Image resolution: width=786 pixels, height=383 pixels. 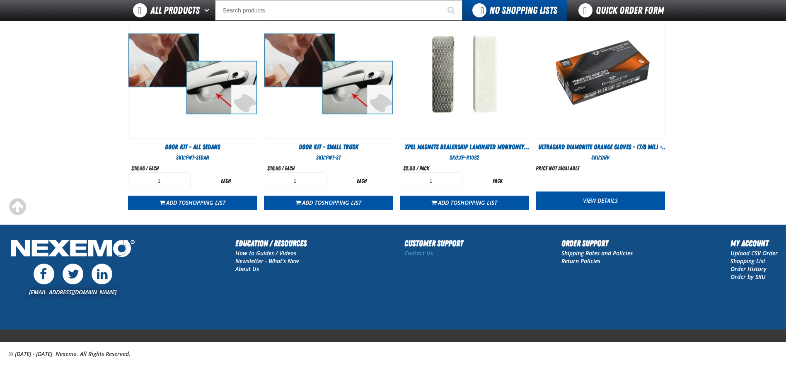 I want to click on span: PWT-Sedan, so click(x=197, y=158).